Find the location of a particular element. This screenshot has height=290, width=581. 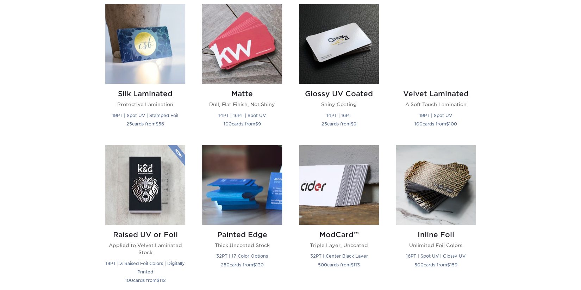

span: 112 is located at coordinates (163, 280).